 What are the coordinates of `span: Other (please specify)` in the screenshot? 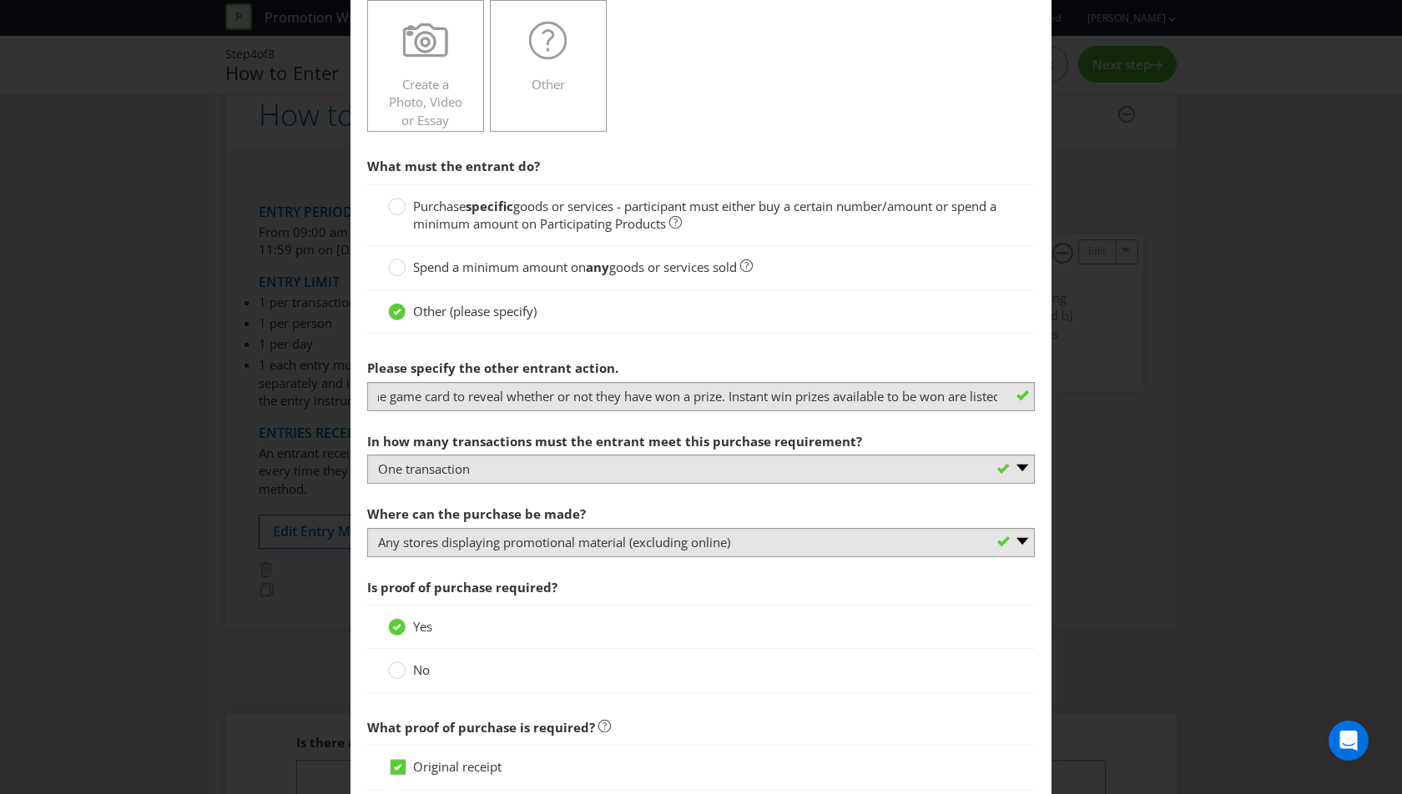 It's located at (475, 311).